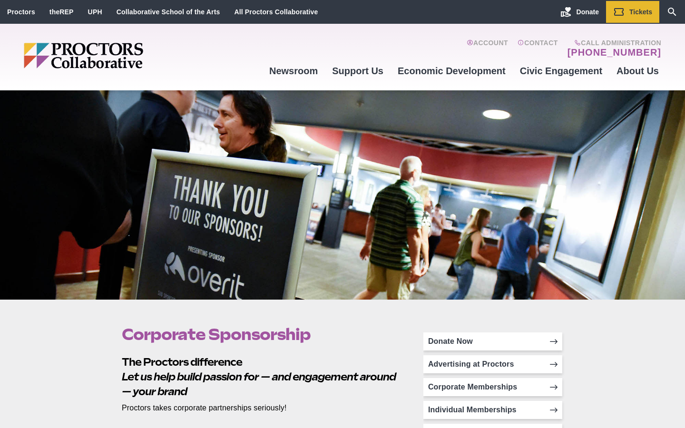 The image size is (685, 428). Describe the element at coordinates (493, 365) in the screenshot. I see `a: Advertising at Proctors` at that location.